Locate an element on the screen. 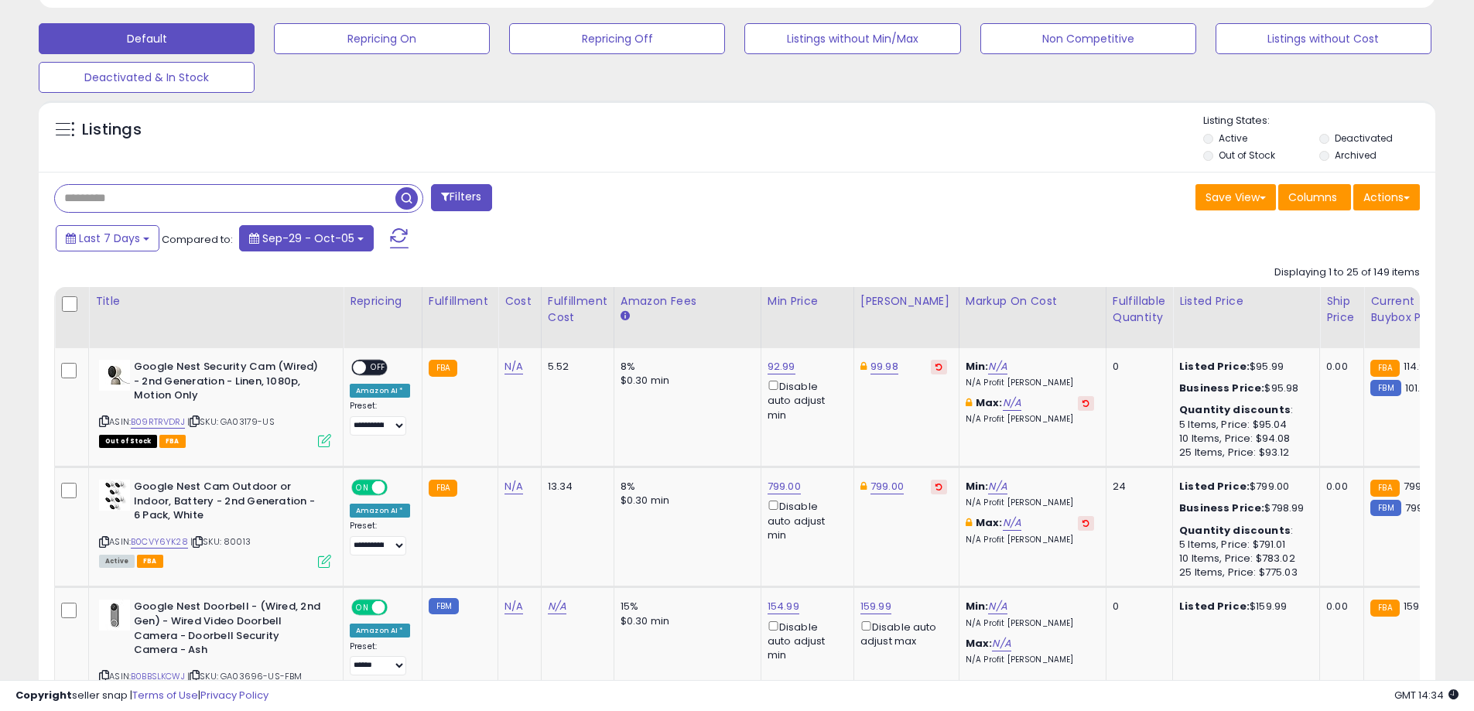  button: Listings without Cost is located at coordinates (1323, 39).